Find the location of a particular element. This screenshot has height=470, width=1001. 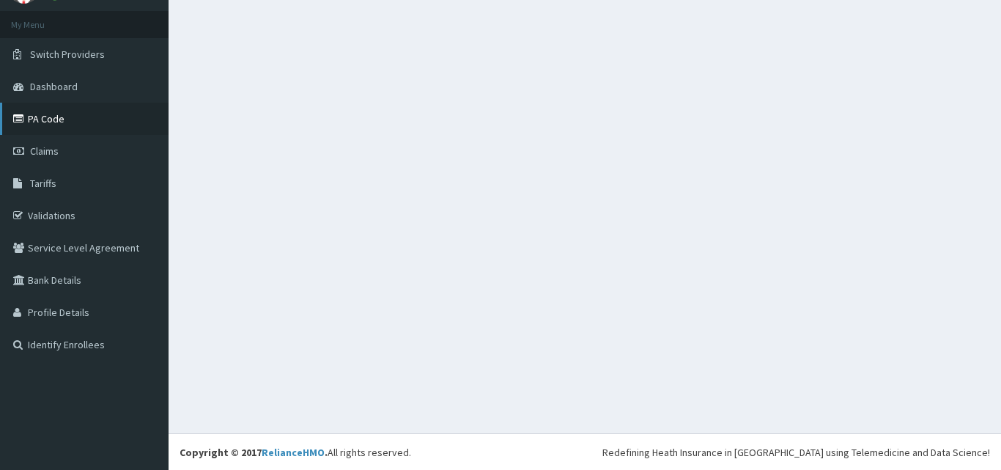

span: Tariffs is located at coordinates (43, 183).